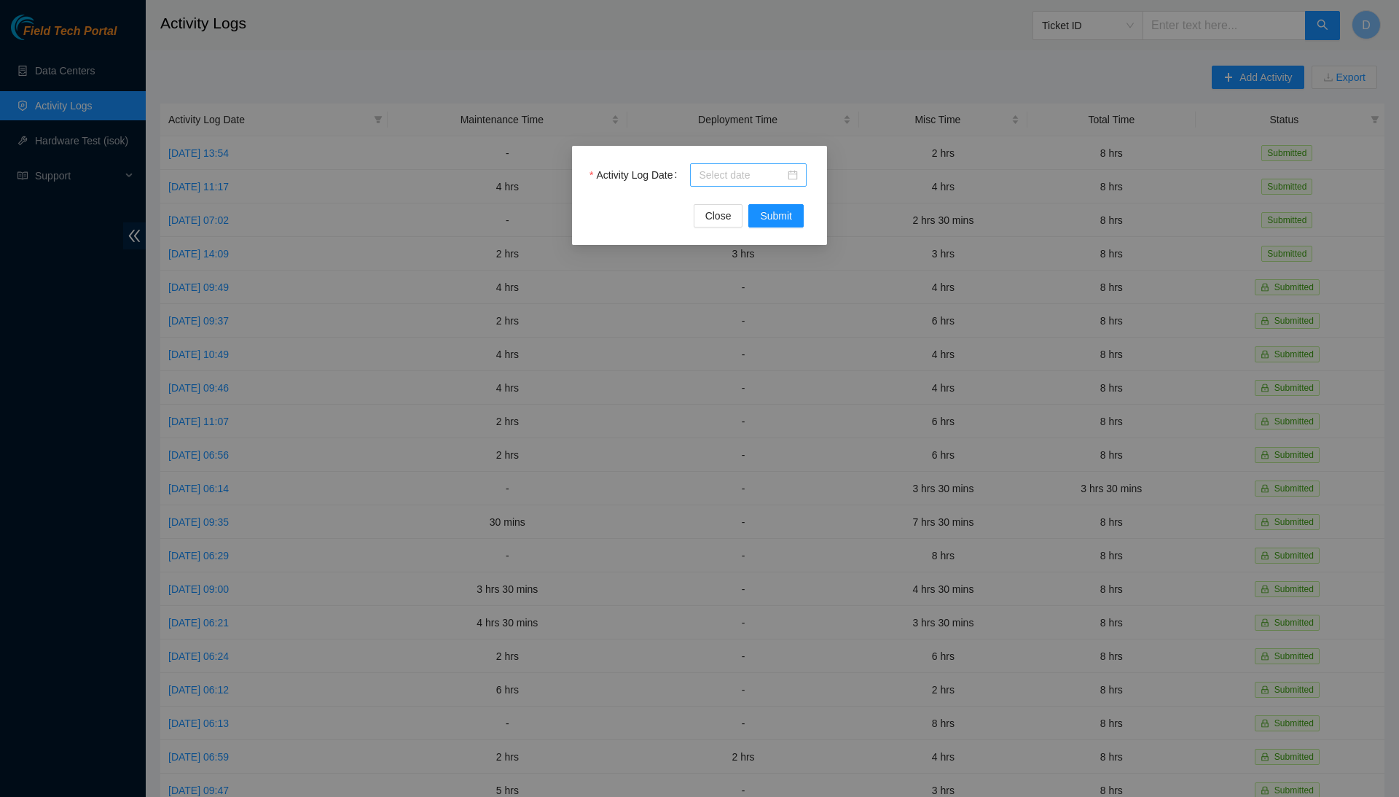  What do you see at coordinates (776, 216) in the screenshot?
I see `span: Submit` at bounding box center [776, 216].